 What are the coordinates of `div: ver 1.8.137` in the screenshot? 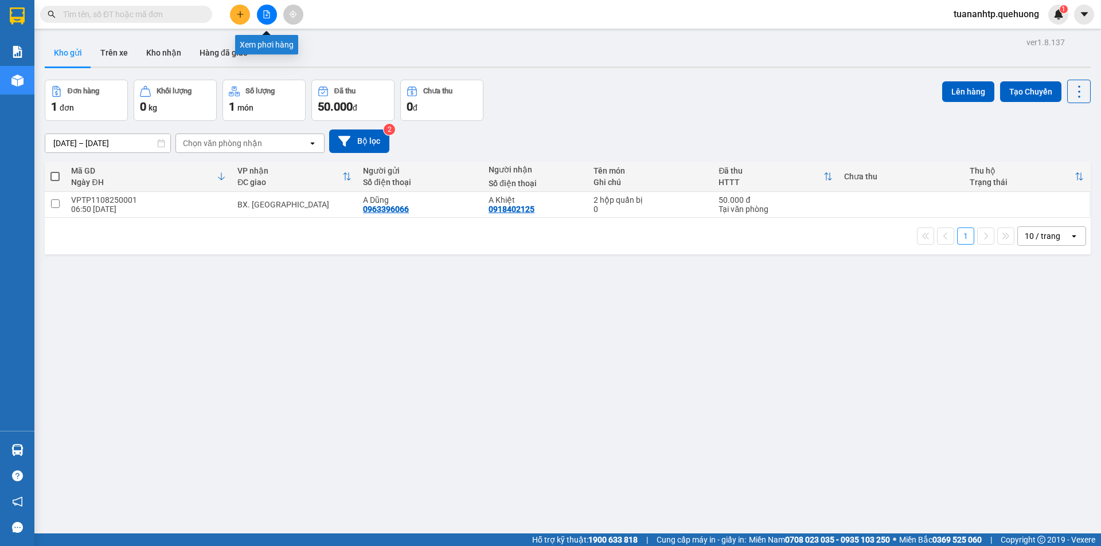 It's located at (1045, 42).